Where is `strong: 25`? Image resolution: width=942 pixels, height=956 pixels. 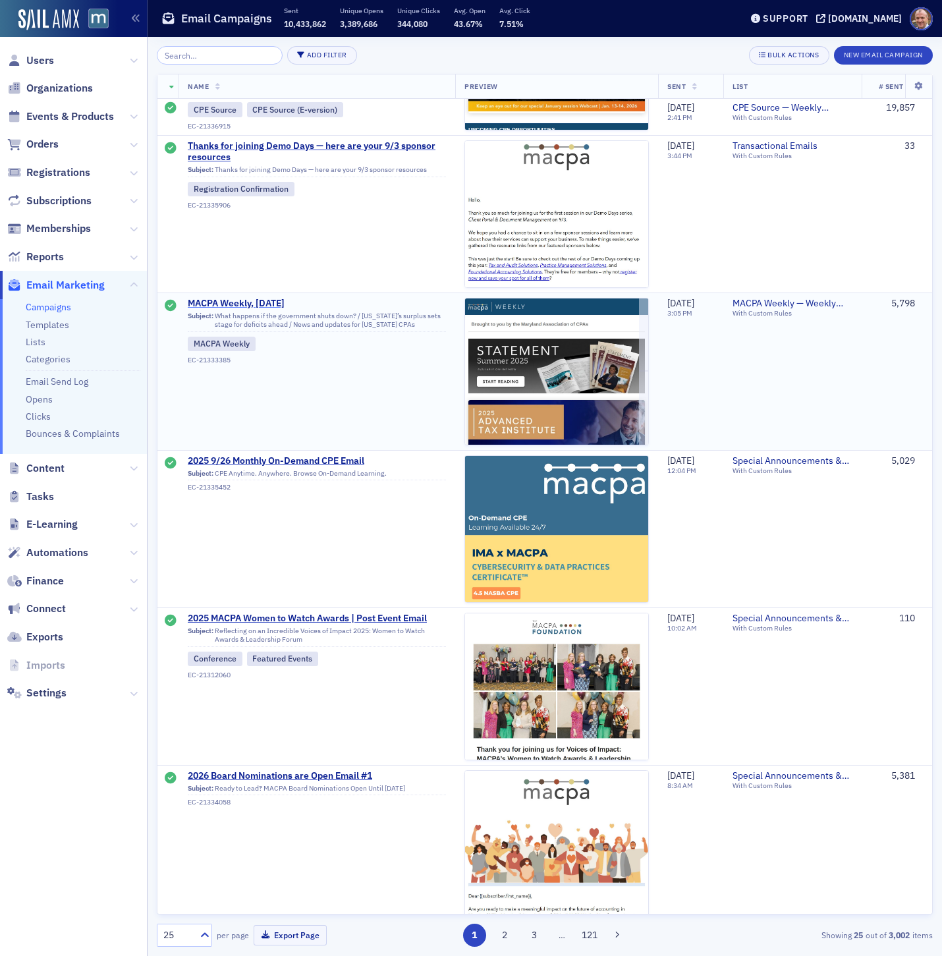
strong: 25 is located at coordinates (858, 935).